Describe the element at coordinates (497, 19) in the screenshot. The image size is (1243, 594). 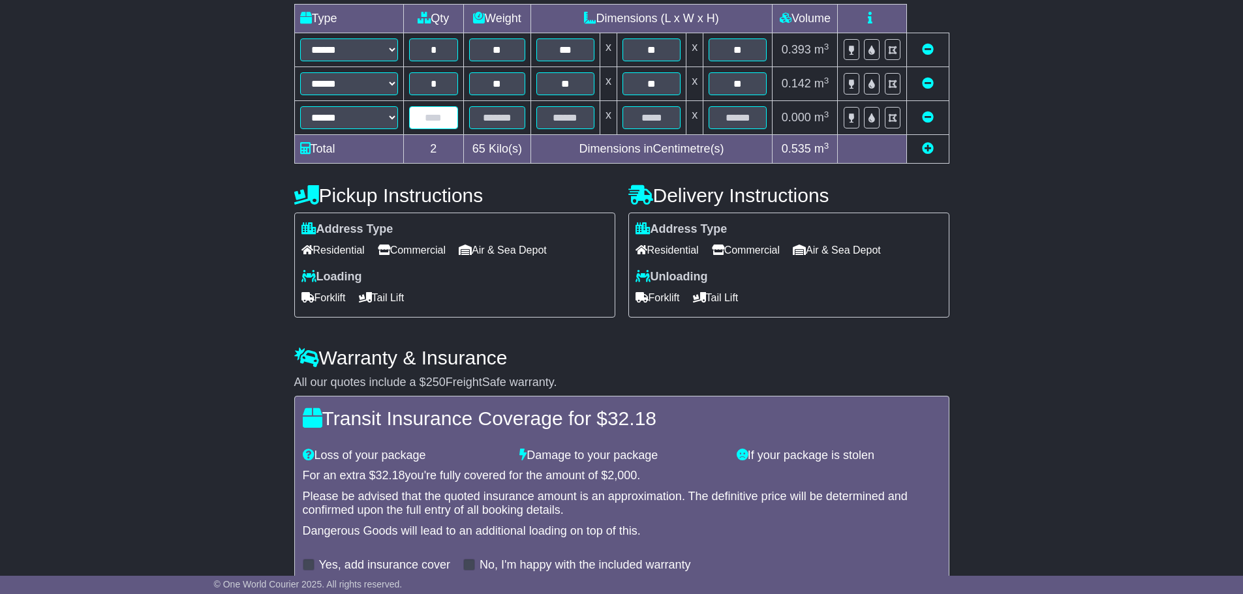
I see `td: Weight` at that location.